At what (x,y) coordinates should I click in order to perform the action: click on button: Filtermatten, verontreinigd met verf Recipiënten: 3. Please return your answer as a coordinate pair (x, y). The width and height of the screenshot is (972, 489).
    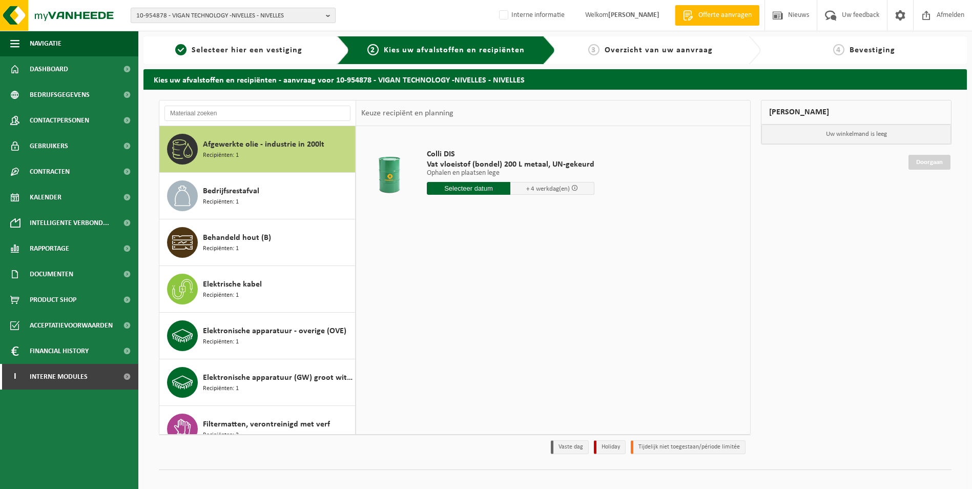
    Looking at the image, I should click on (257, 429).